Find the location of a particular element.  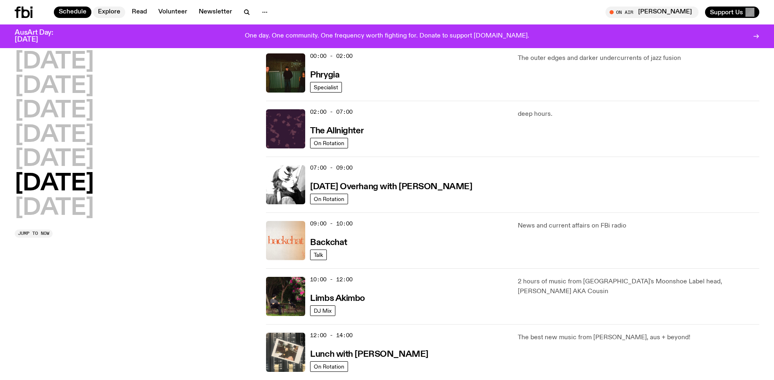

a: A greeny-grainy film photo of Bela, John and Bindi at night. They are standing in a backyard on g... is located at coordinates (286, 73).